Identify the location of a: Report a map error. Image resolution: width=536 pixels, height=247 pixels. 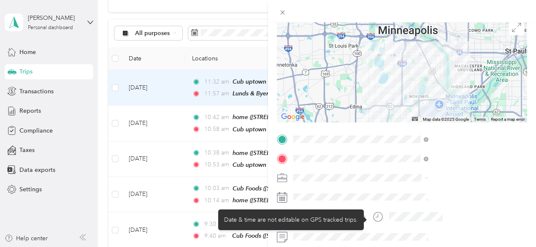
(508, 119).